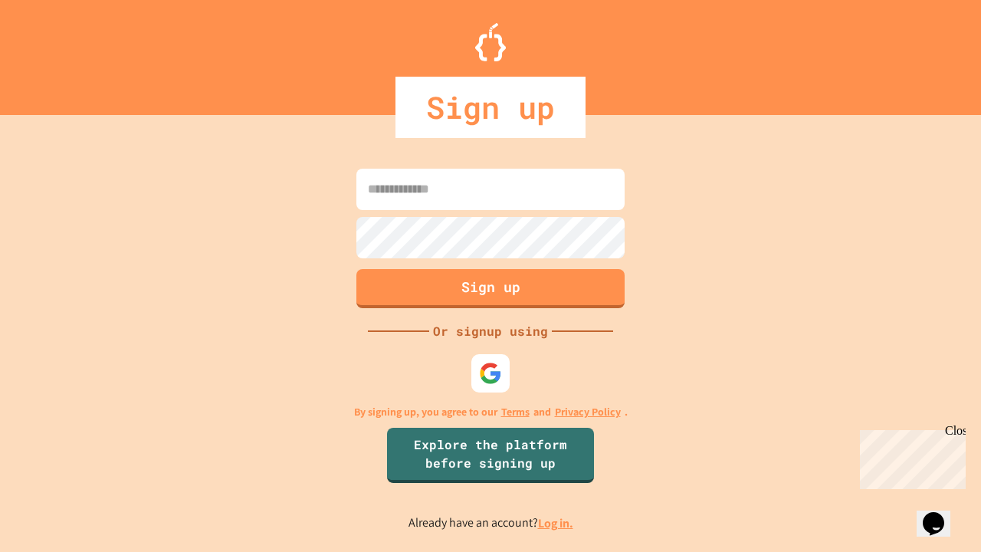 This screenshot has height=552, width=981. What do you see at coordinates (491, 455) in the screenshot?
I see `a: Explore the platform before signing up` at bounding box center [491, 455].